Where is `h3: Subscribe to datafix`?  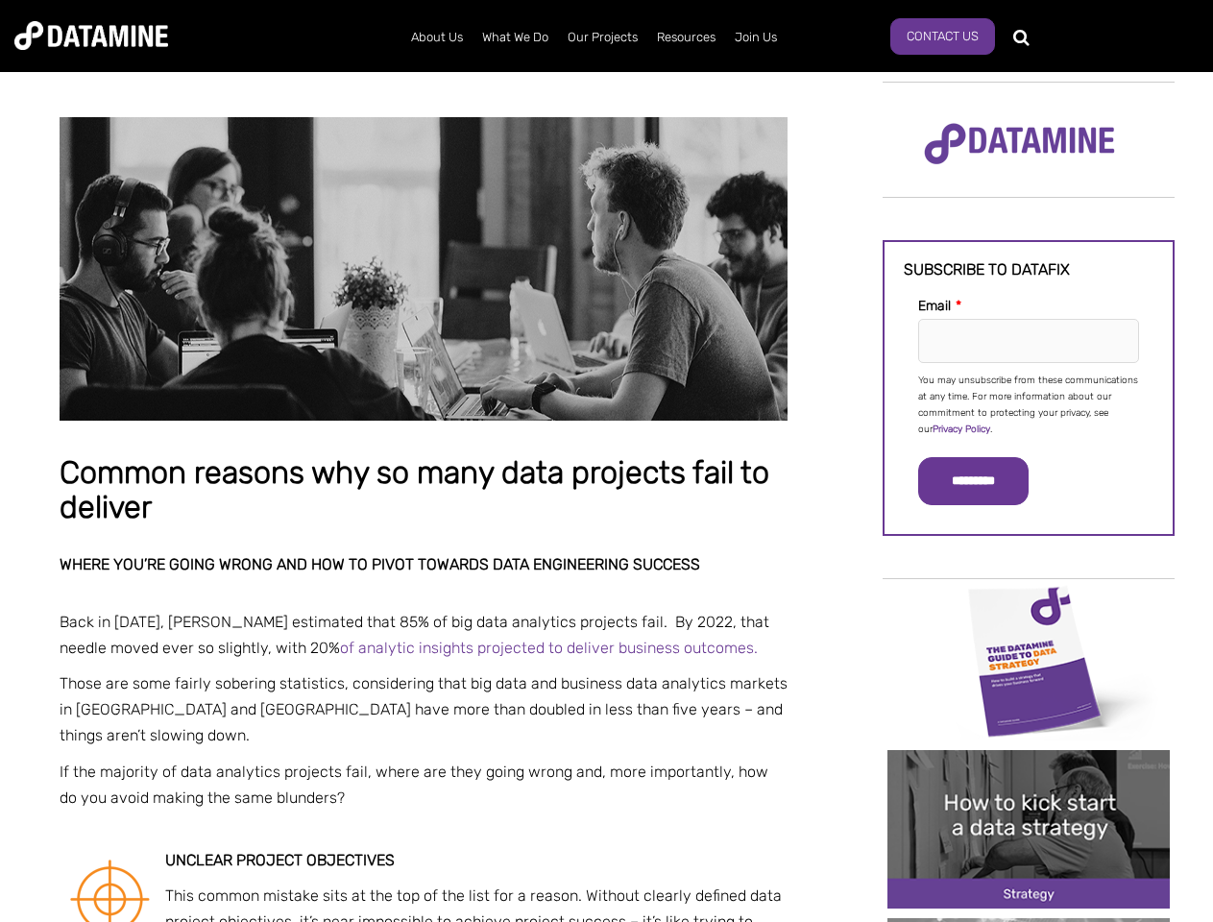
h3: Subscribe to datafix is located at coordinates (1029, 270).